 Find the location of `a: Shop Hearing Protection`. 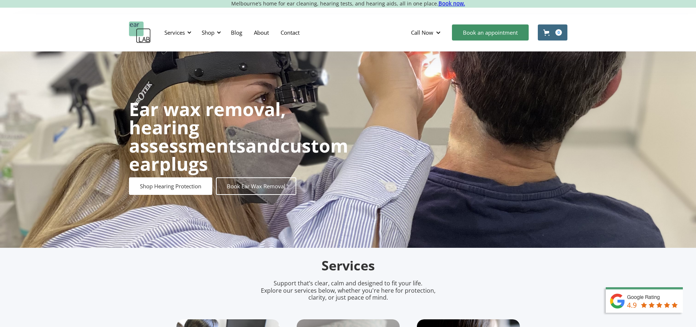

a: Shop Hearing Protection is located at coordinates (171, 186).